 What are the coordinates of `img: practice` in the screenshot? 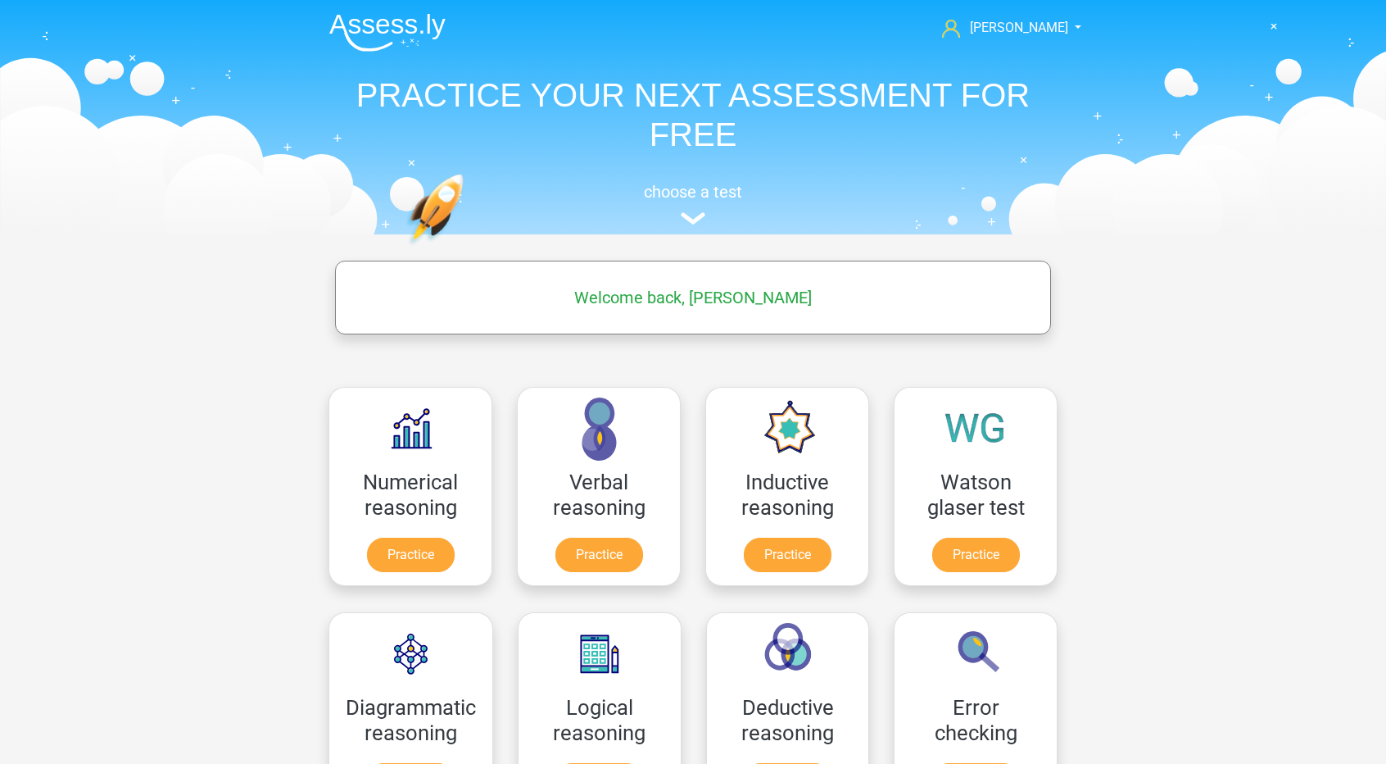 It's located at (466, 247).